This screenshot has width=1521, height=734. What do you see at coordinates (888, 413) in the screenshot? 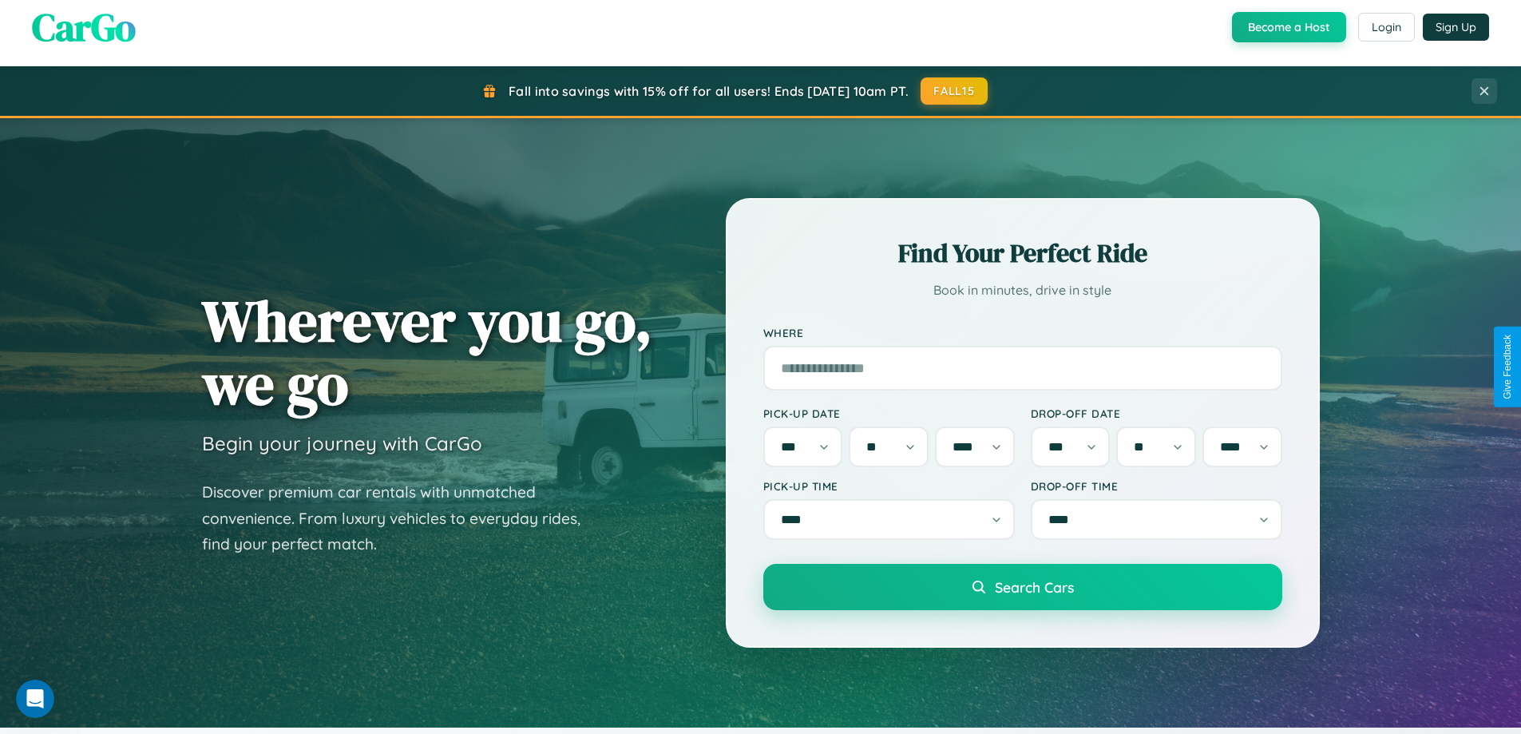
I see `label: Pick-up Date` at bounding box center [888, 413].